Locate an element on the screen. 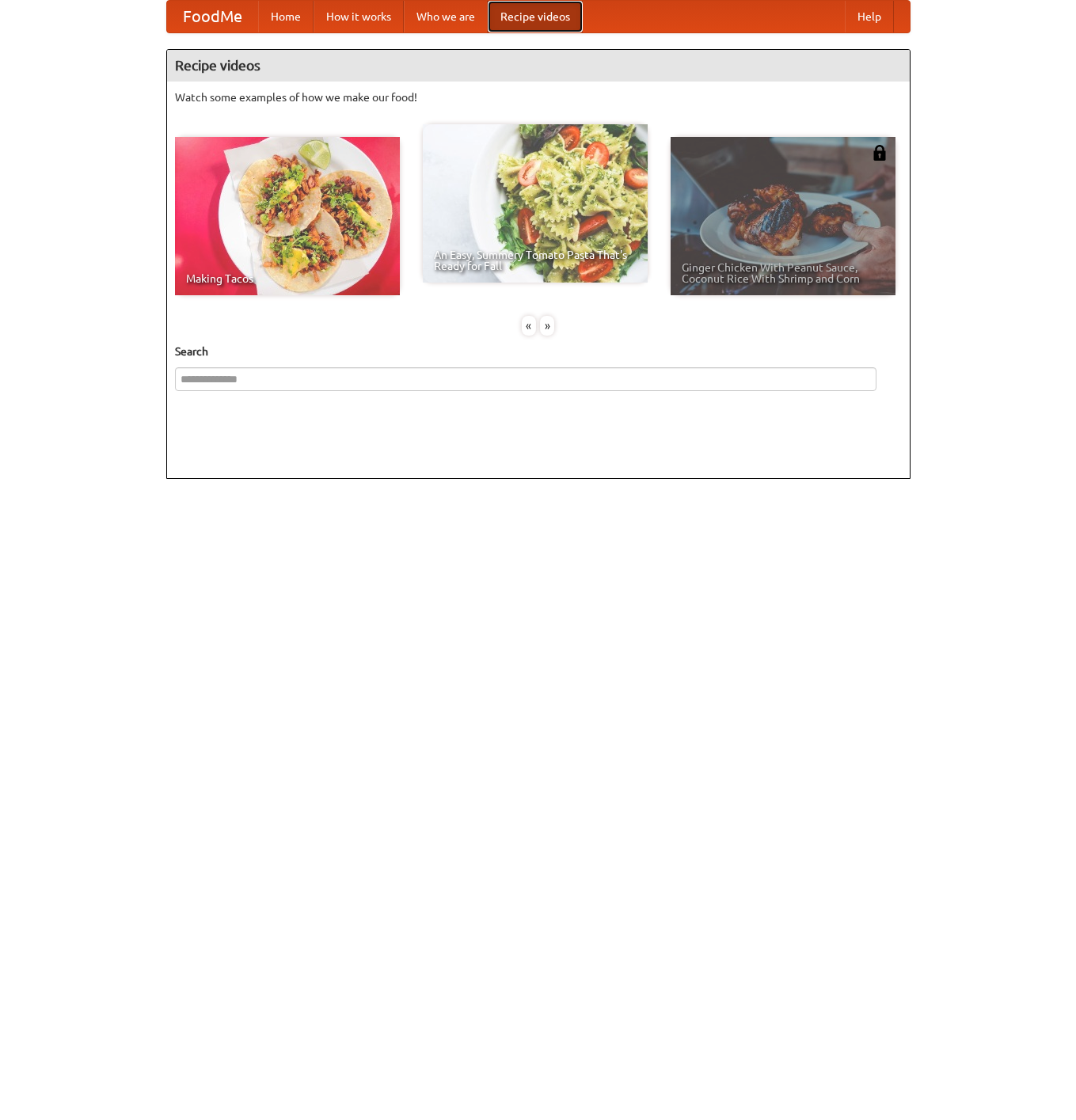  img: 483408.png is located at coordinates (880, 153).